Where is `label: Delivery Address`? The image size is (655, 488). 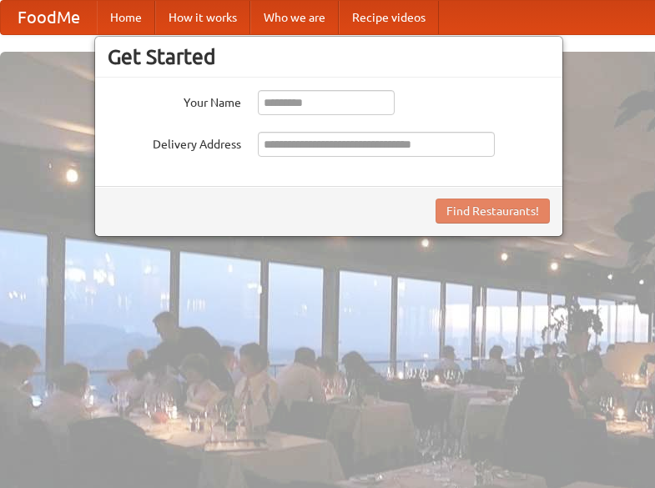
label: Delivery Address is located at coordinates (174, 142).